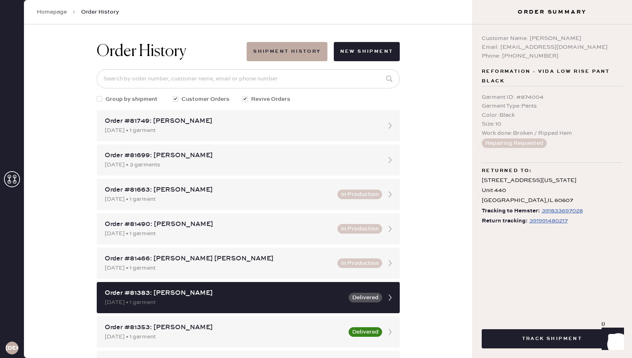  Describe the element at coordinates (271, 99) in the screenshot. I see `span: Revive Orders` at that location.